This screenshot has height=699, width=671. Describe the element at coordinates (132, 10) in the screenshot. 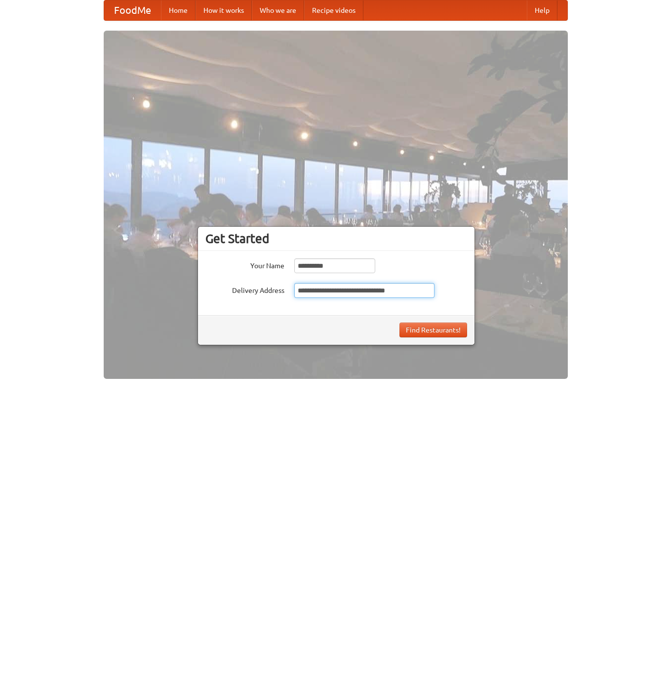

I see `a: FoodMe` at that location.